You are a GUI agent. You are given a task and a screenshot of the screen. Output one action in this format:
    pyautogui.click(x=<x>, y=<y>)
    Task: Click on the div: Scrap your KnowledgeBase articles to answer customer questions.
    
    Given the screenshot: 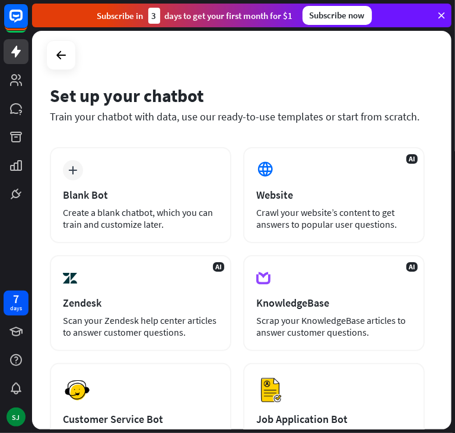 What is the action you would take?
    pyautogui.click(x=334, y=326)
    